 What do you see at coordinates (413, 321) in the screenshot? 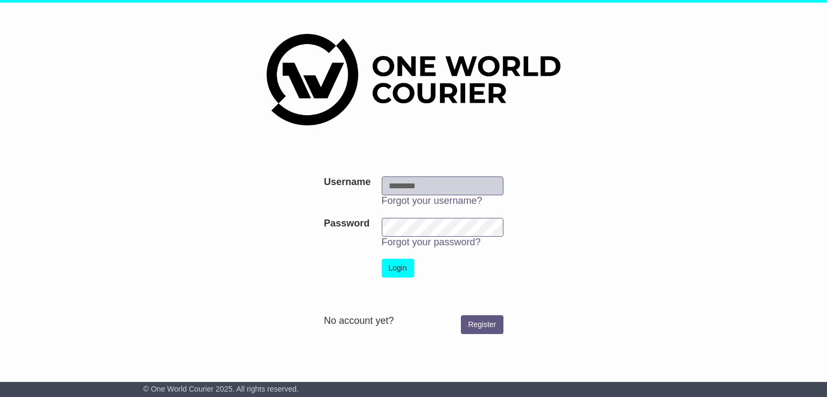
I see `div: No account yet?` at bounding box center [413, 321].